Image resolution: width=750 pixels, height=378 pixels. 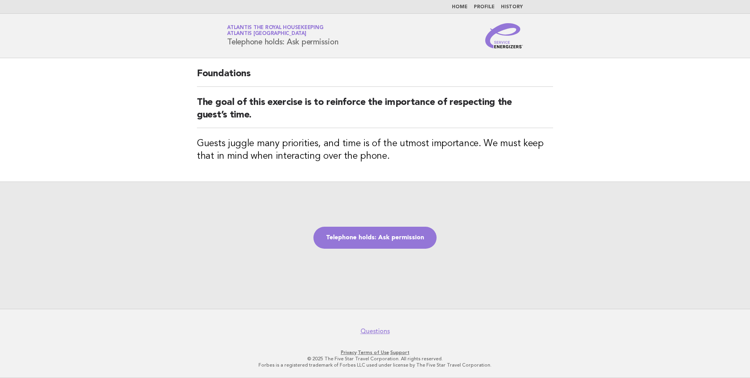 I want to click on a: Telephone holds: Ask permission, so click(x=375, y=237).